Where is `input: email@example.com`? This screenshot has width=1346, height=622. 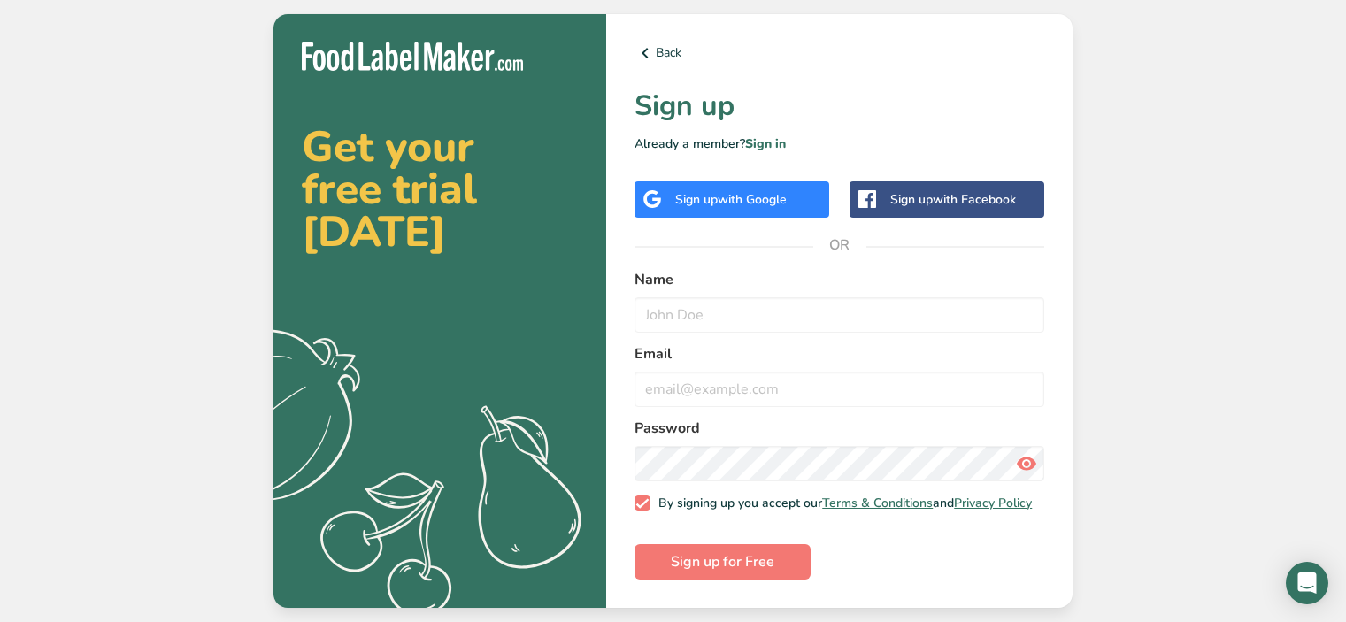 input: email@example.com is located at coordinates (839, 389).